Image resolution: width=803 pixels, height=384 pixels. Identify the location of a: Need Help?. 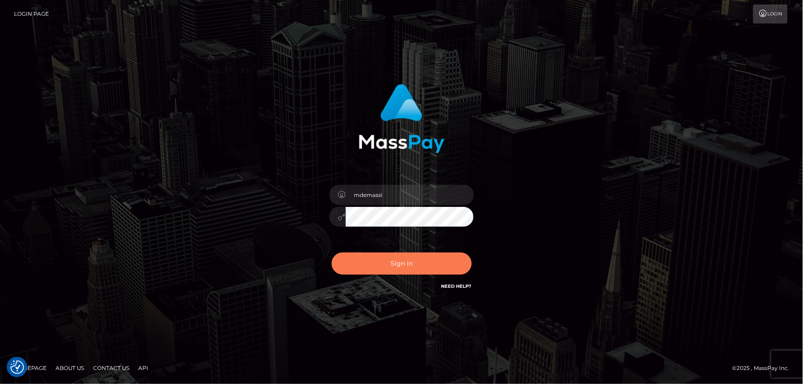
(456, 286).